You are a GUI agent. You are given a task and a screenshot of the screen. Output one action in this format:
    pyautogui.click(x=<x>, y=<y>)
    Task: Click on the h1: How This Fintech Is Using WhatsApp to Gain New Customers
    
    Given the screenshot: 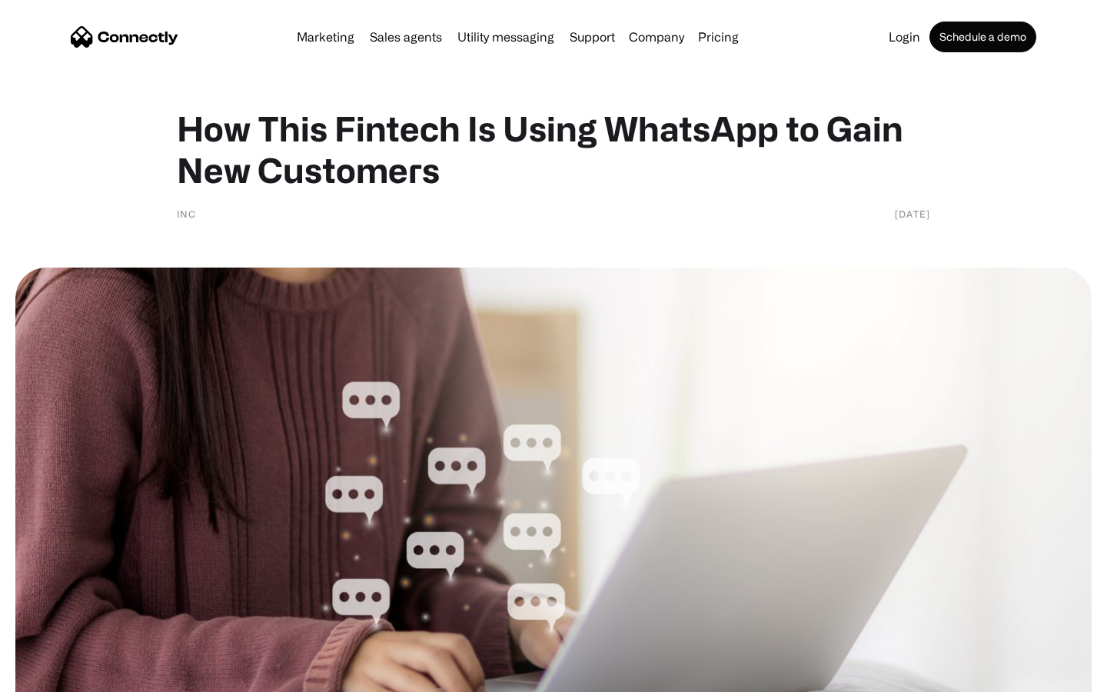 What is the action you would take?
    pyautogui.click(x=553, y=149)
    